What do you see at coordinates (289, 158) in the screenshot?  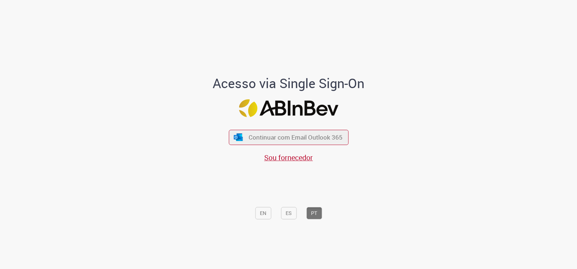 I see `a: Sou fornecedor` at bounding box center [289, 158].